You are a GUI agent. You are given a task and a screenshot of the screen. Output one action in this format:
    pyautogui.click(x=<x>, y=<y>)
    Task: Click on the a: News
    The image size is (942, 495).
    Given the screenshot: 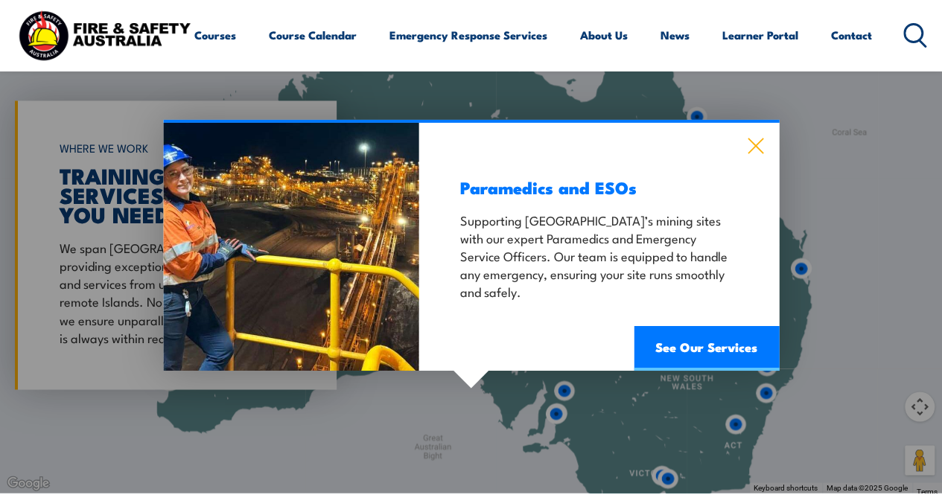 What is the action you would take?
    pyautogui.click(x=674, y=35)
    